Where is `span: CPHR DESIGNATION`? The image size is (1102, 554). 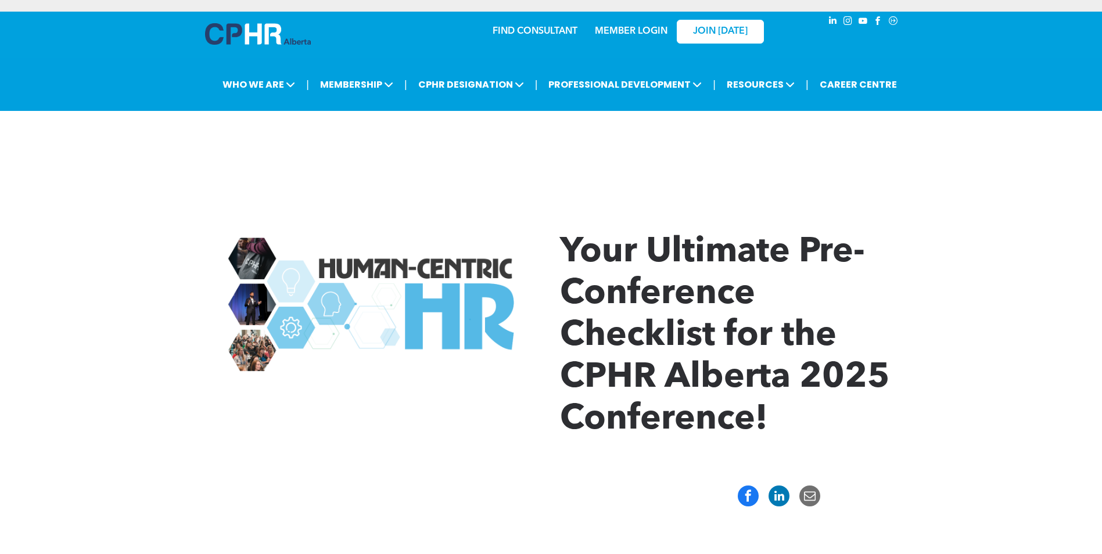
span: CPHR DESIGNATION is located at coordinates (471, 84).